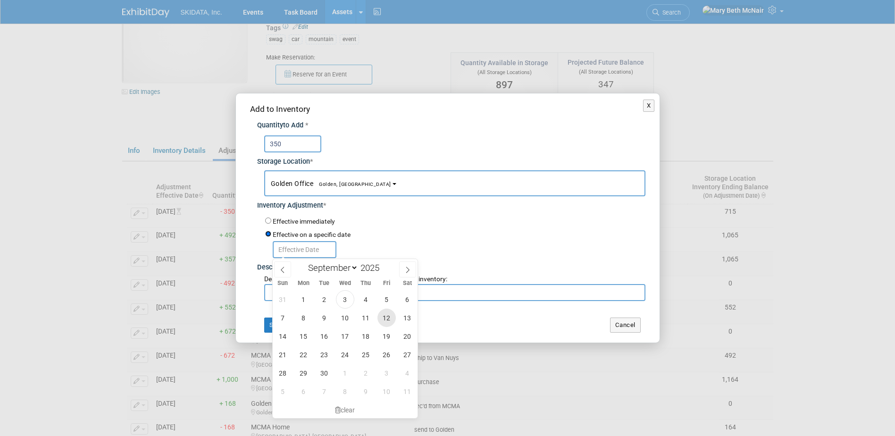 The width and height of the screenshot is (895, 436). I want to click on span: September 30, 2025, so click(324, 373).